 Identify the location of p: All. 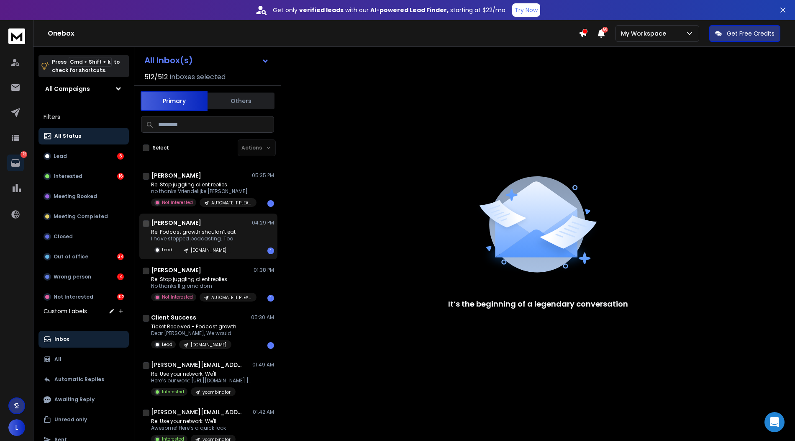
(58, 359).